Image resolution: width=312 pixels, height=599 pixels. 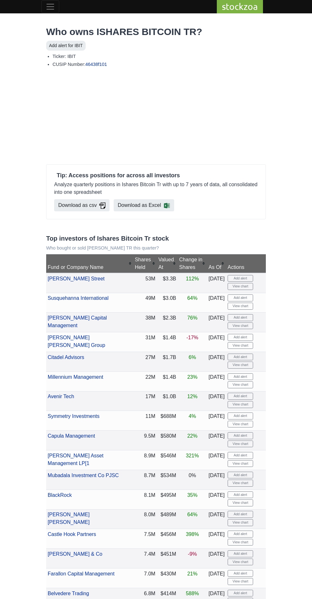 What do you see at coordinates (167, 441) in the screenshot?
I see `td: $580M` at bounding box center [167, 441].